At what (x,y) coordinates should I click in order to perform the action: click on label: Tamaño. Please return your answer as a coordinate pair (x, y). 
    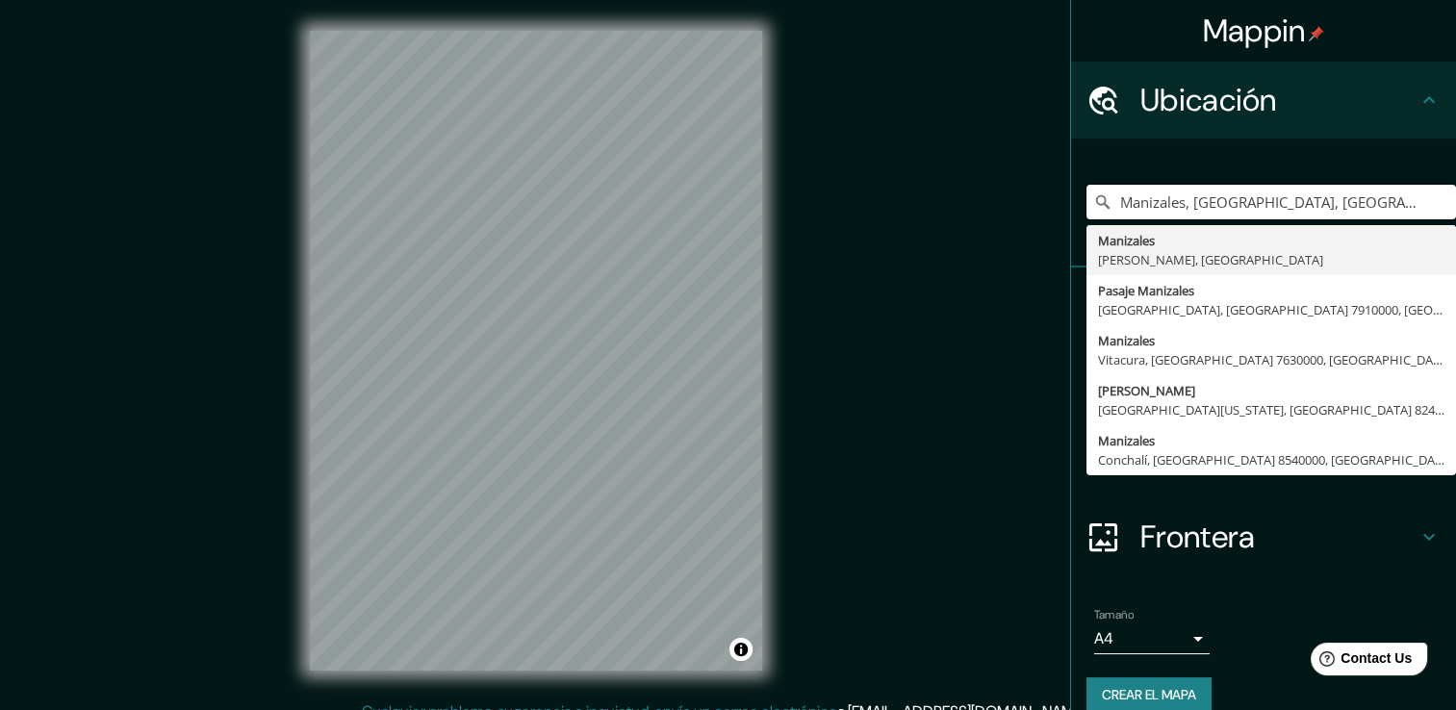
    Looking at the image, I should click on (1113, 615).